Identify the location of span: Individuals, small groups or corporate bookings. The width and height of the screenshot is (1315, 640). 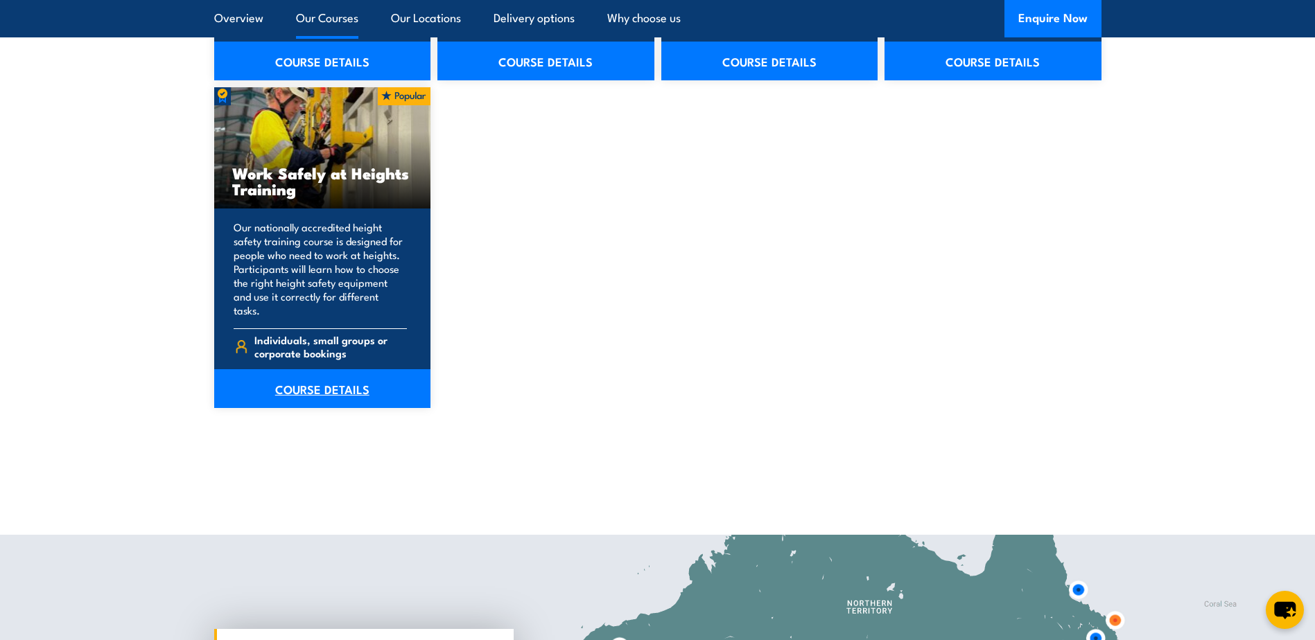
(331, 347).